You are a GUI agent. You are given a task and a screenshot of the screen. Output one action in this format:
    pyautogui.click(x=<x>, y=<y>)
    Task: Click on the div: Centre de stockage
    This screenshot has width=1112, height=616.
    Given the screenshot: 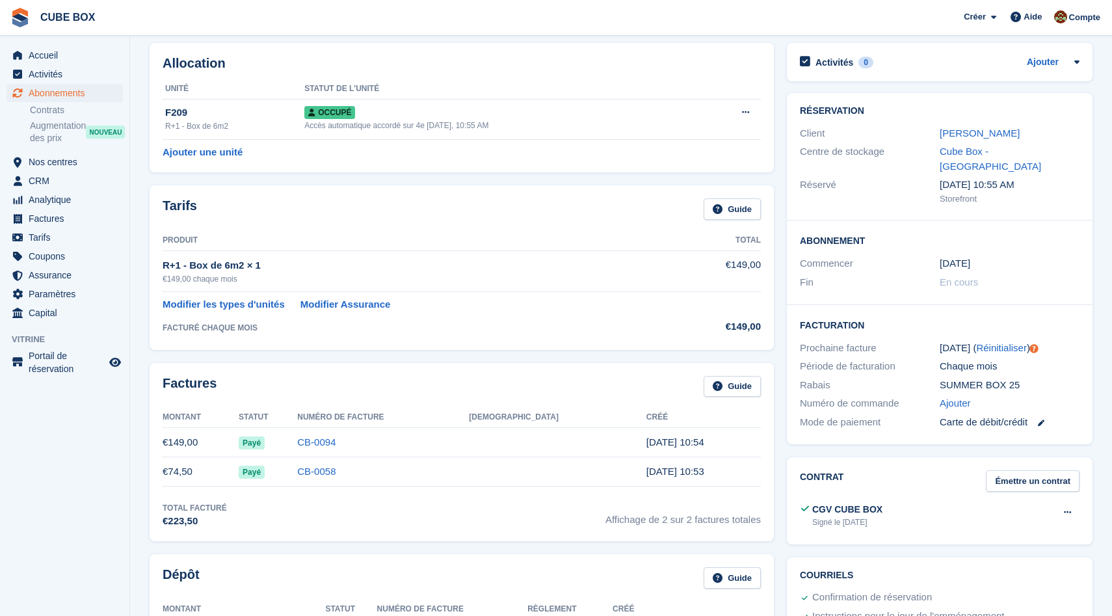 What is the action you would take?
    pyautogui.click(x=869, y=159)
    